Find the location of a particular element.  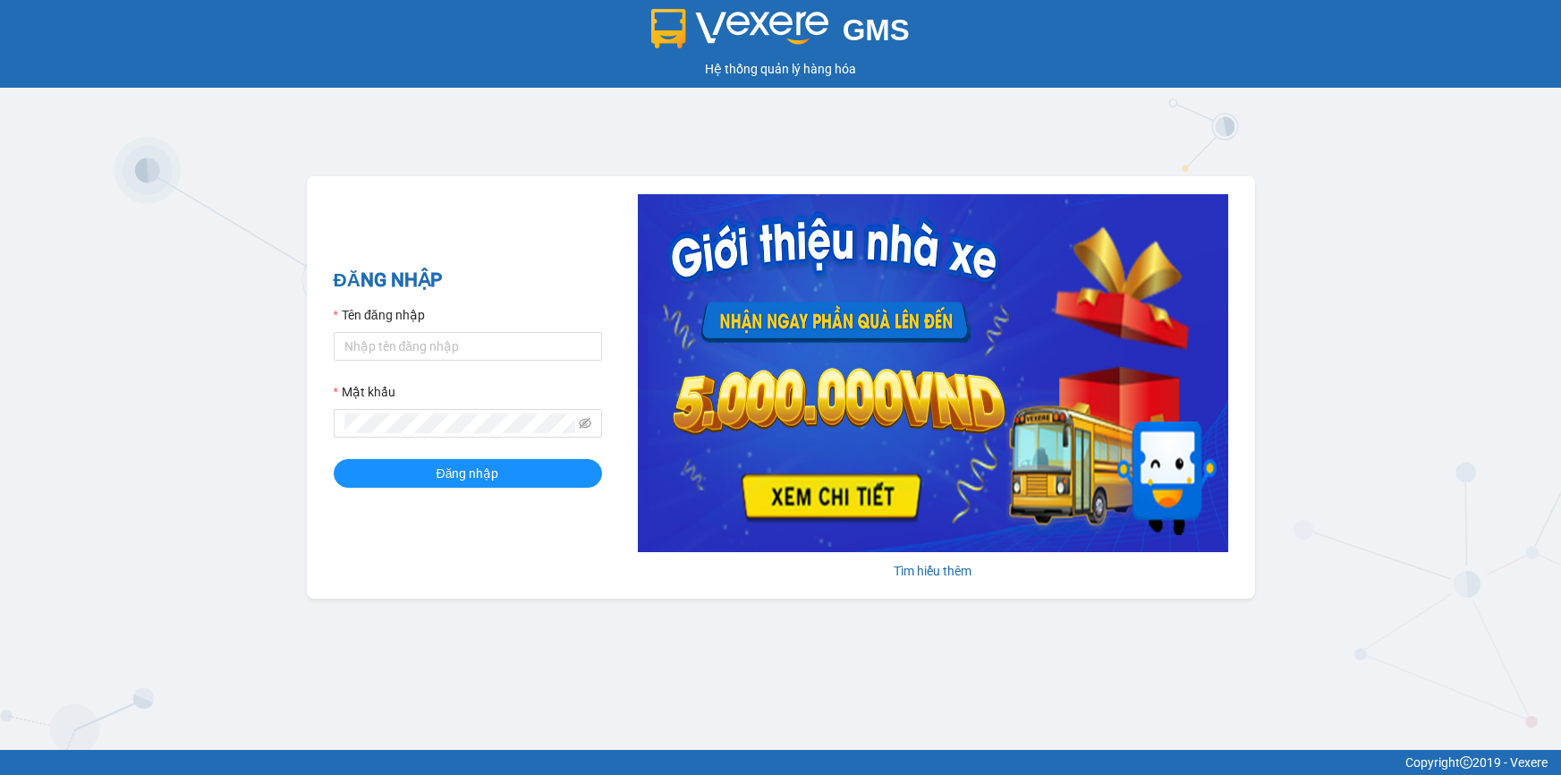

div: Hệ thống quản lý hàng hóa is located at coordinates (780, 69).